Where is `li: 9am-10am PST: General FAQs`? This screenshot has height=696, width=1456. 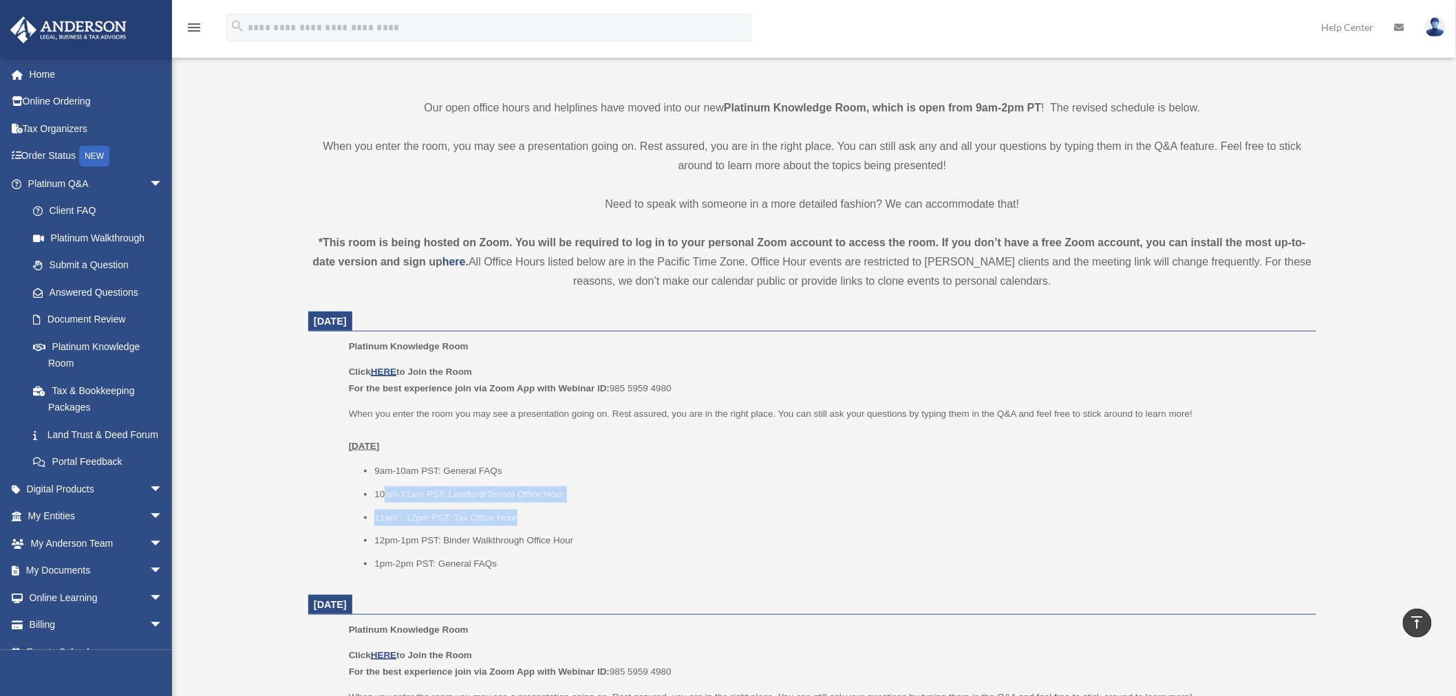 li: 9am-10am PST: General FAQs is located at coordinates (840, 471).